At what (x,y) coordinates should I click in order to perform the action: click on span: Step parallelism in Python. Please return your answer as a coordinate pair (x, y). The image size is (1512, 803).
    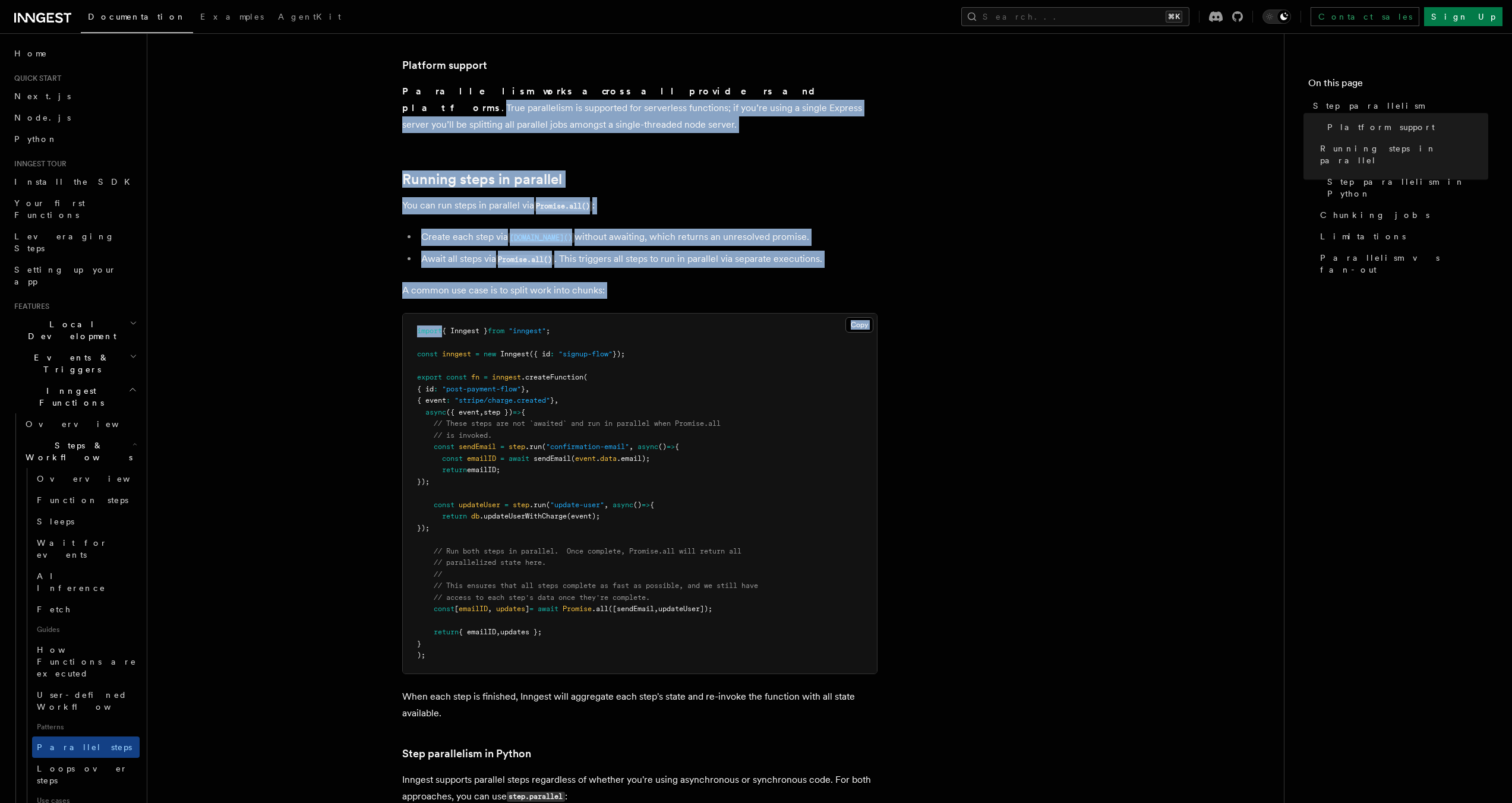
    Looking at the image, I should click on (1407, 188).